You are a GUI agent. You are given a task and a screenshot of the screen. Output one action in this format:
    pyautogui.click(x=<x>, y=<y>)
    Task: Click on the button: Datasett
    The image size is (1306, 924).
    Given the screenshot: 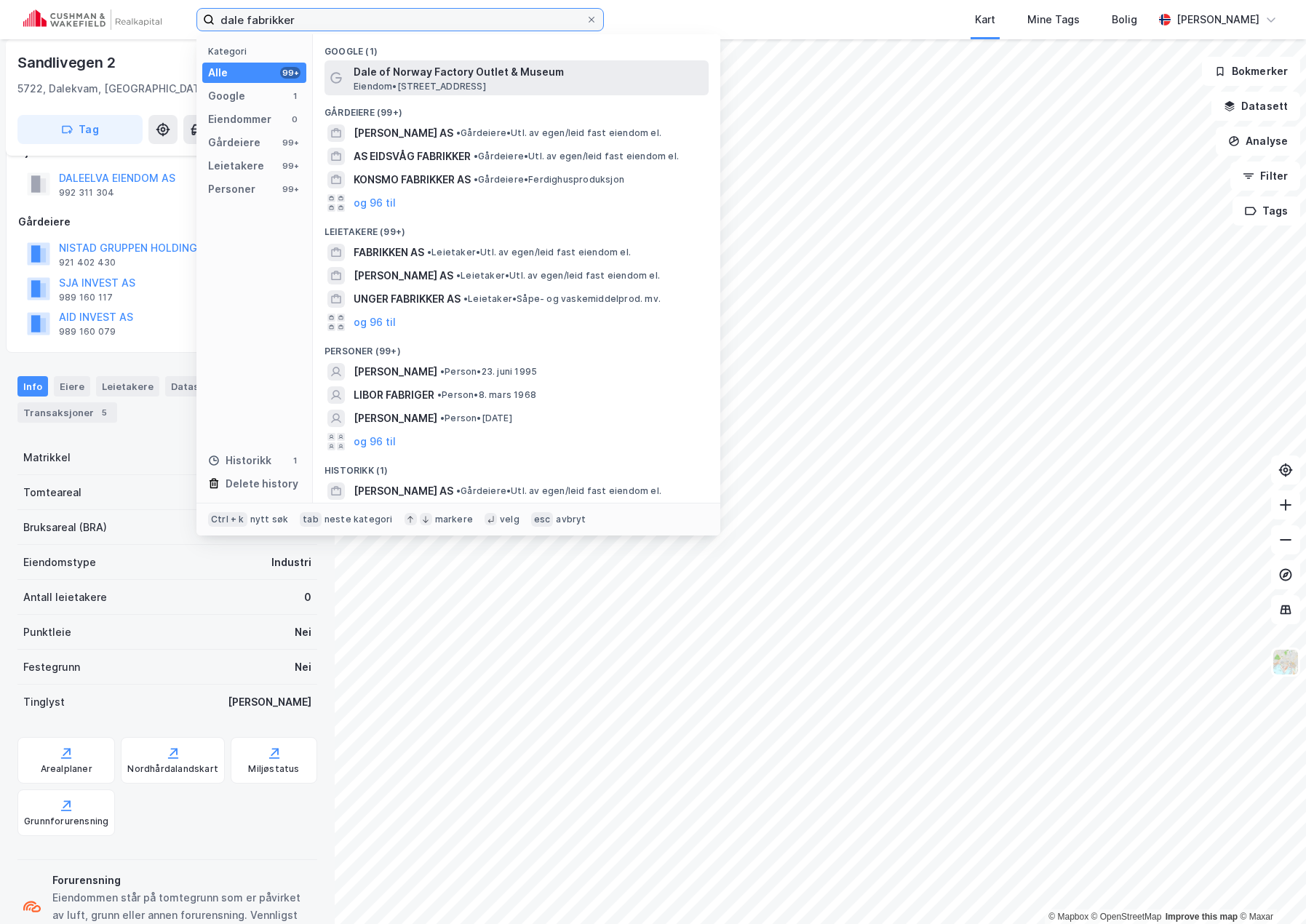 What is the action you would take?
    pyautogui.click(x=1255, y=106)
    